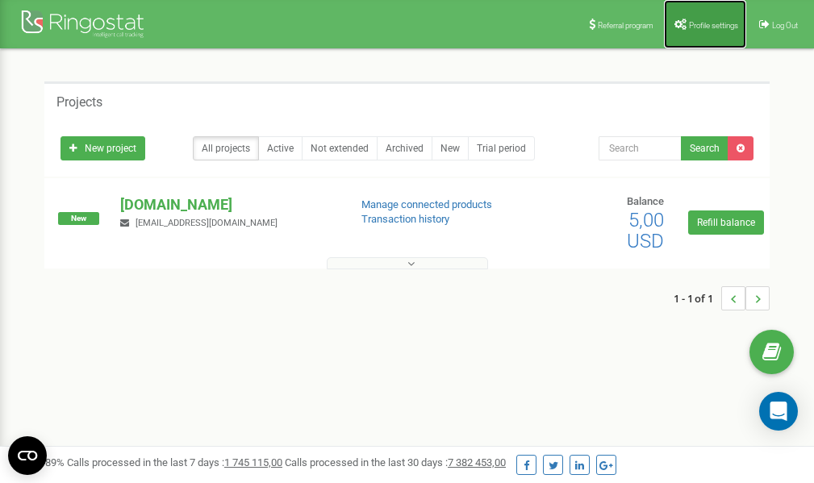  What do you see at coordinates (645, 201) in the screenshot?
I see `span: Balance` at bounding box center [645, 201].